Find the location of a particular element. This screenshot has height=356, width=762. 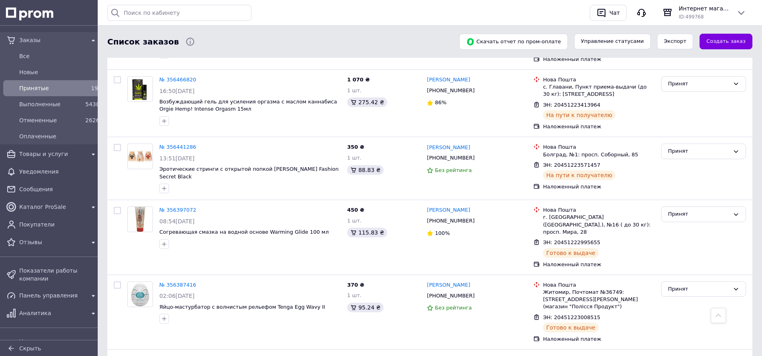

span: Отмененные is located at coordinates (50, 120).